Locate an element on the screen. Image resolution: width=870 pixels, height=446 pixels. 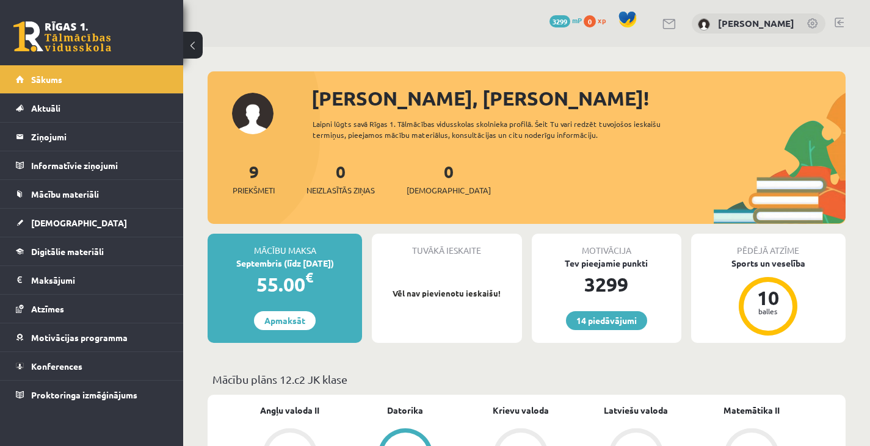
div: Sports un veselība is located at coordinates (768, 263).